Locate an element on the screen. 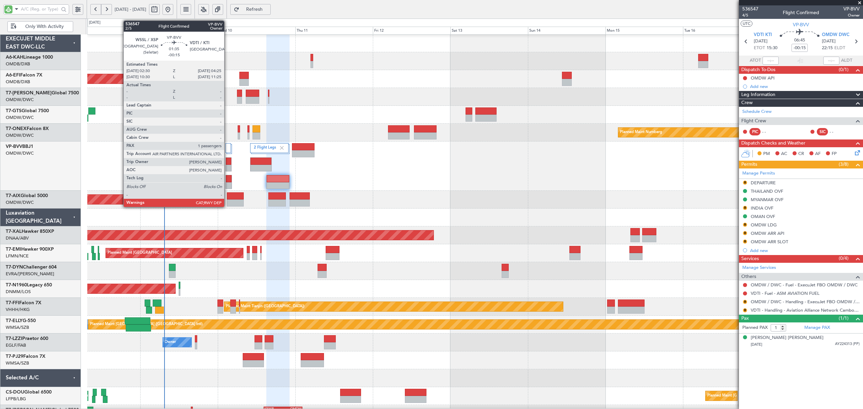  a: T7-GTSGlobal 7500 is located at coordinates (27, 111).